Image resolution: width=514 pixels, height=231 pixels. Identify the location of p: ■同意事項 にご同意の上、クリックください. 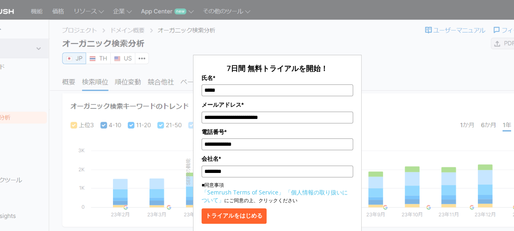
(277, 193).